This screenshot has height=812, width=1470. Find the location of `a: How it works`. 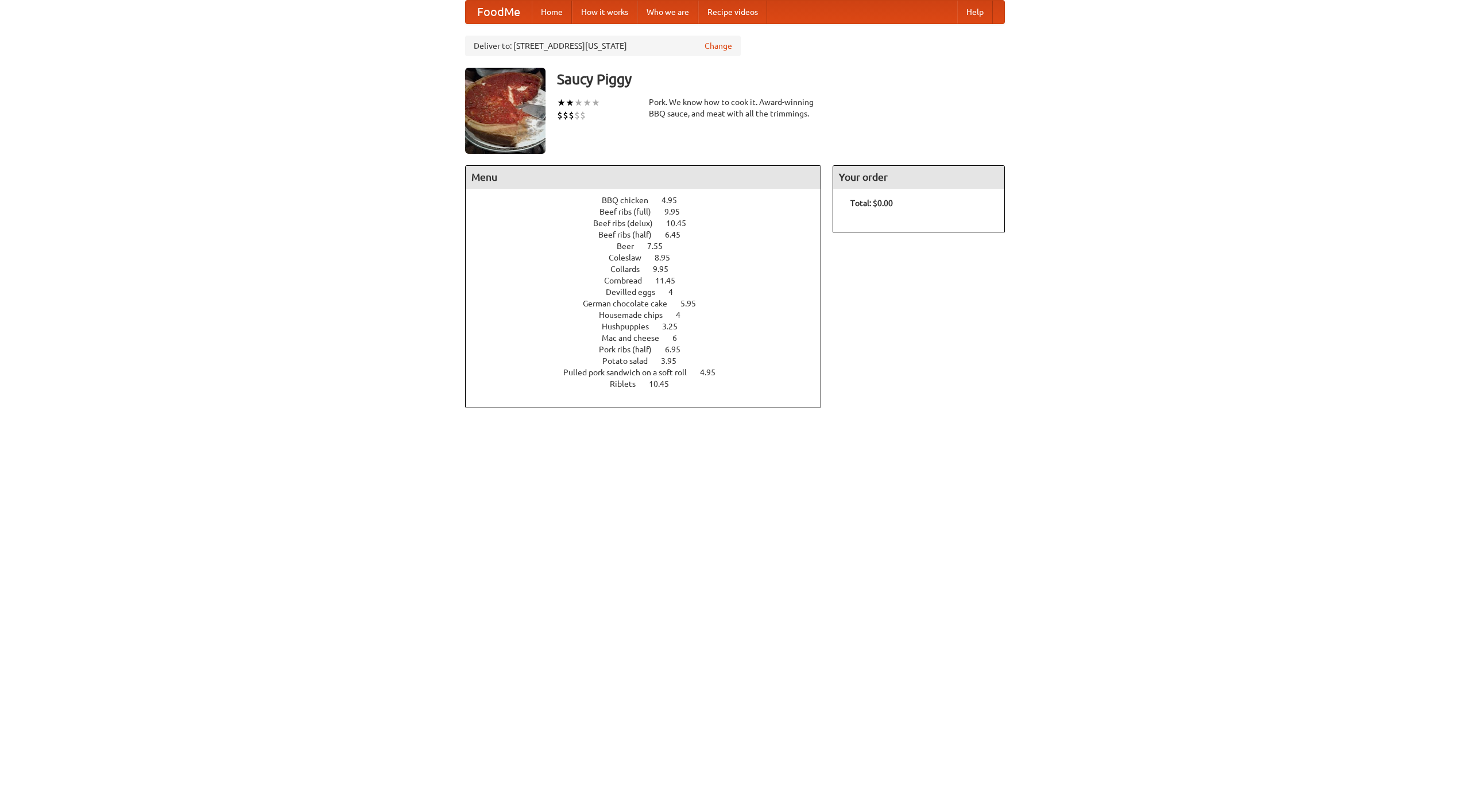

a: How it works is located at coordinates (604, 12).